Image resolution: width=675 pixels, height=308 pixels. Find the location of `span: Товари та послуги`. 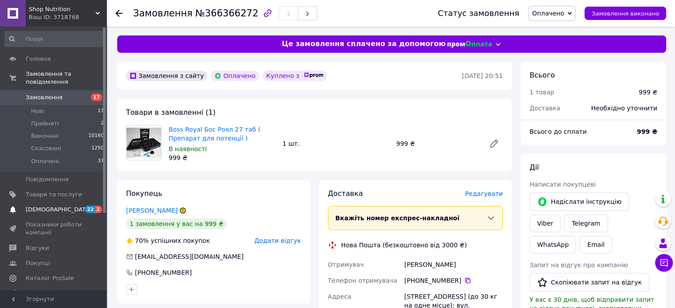

span: Товари та послуги is located at coordinates (54, 195).